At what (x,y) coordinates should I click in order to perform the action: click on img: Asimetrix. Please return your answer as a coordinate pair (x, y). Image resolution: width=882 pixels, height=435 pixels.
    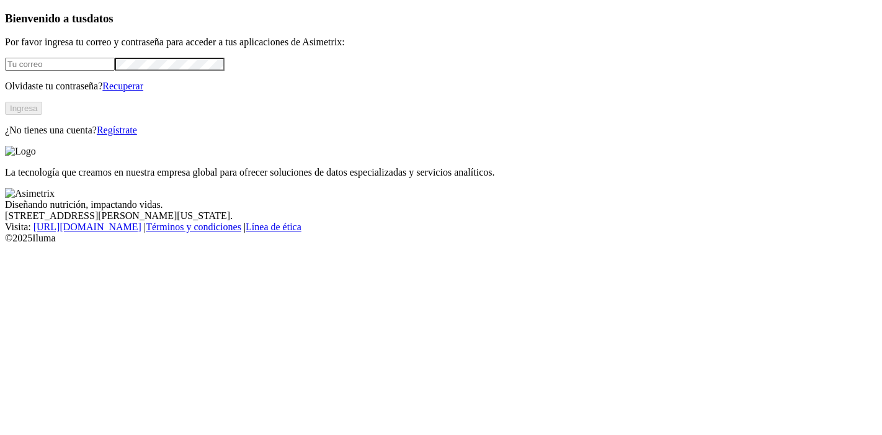
    Looking at the image, I should click on (30, 194).